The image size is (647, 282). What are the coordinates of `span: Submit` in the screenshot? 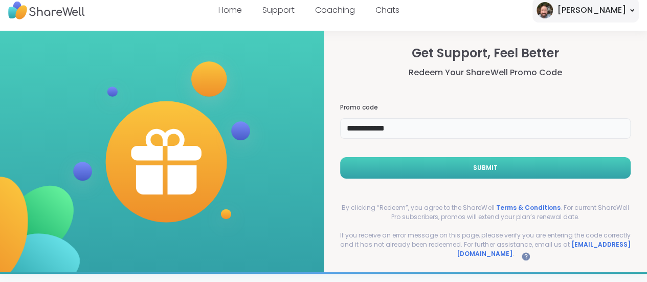 It's located at (486, 168).